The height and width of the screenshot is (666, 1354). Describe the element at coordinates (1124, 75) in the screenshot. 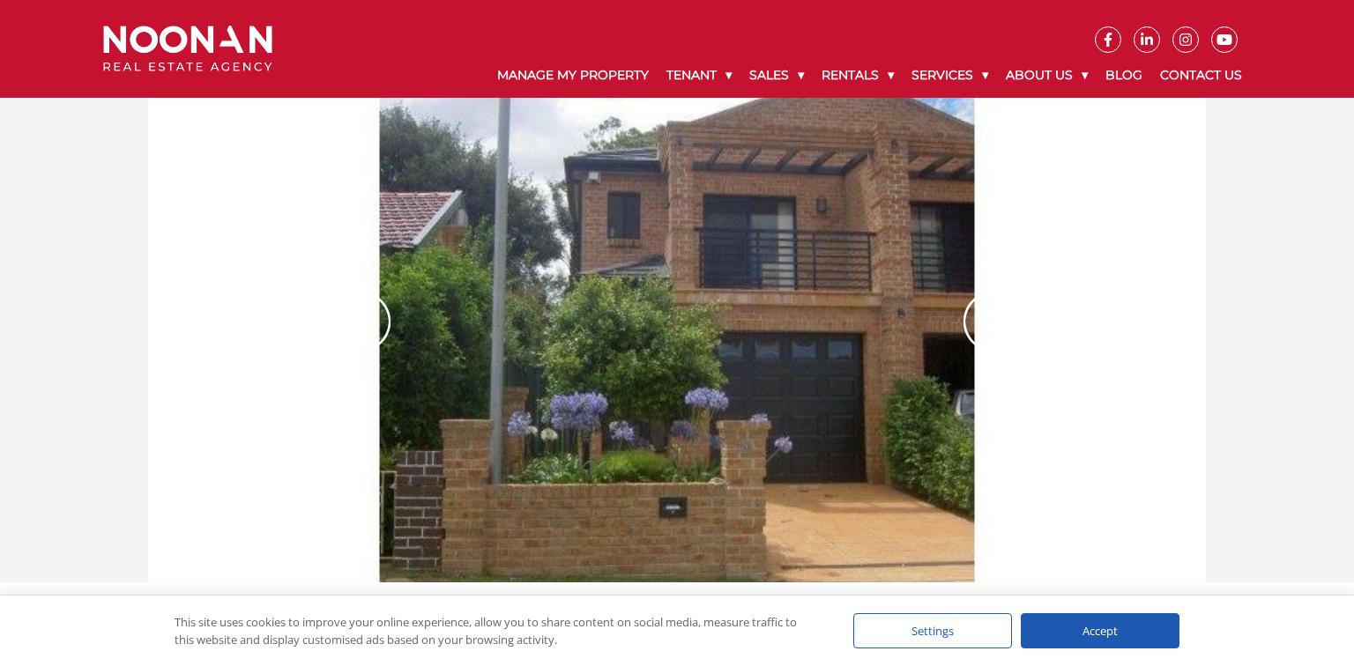

I see `a: Blog` at that location.